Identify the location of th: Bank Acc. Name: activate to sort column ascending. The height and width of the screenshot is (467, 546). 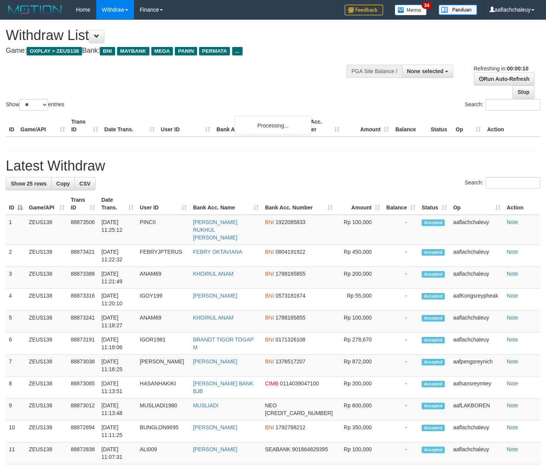
(226, 204).